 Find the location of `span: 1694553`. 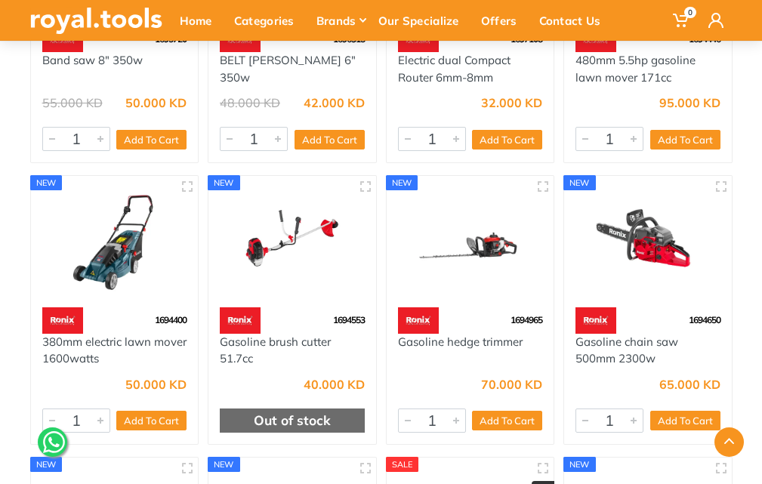

span: 1694553 is located at coordinates (349, 320).